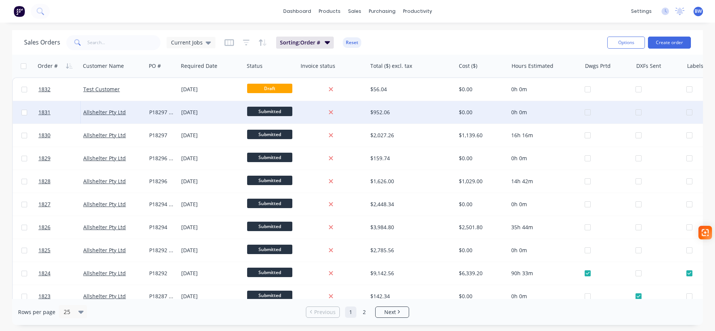 The width and height of the screenshot is (715, 331). I want to click on a: 1831, so click(61, 112).